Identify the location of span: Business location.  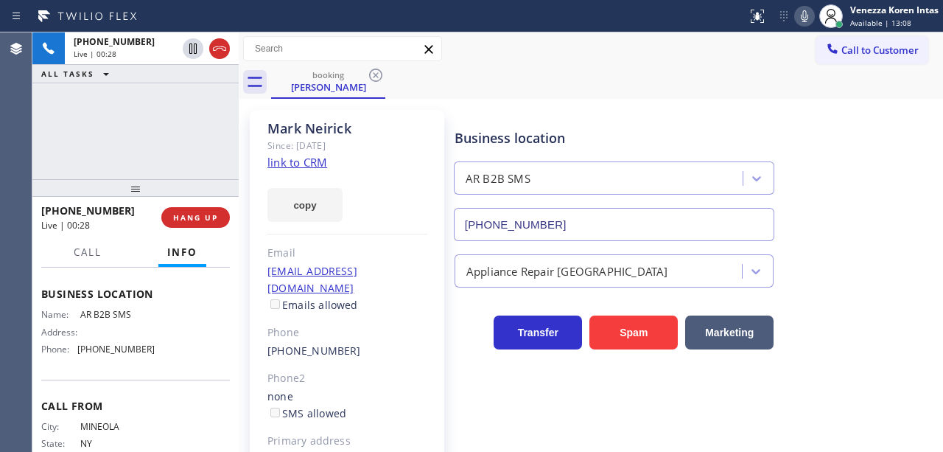
(136, 293).